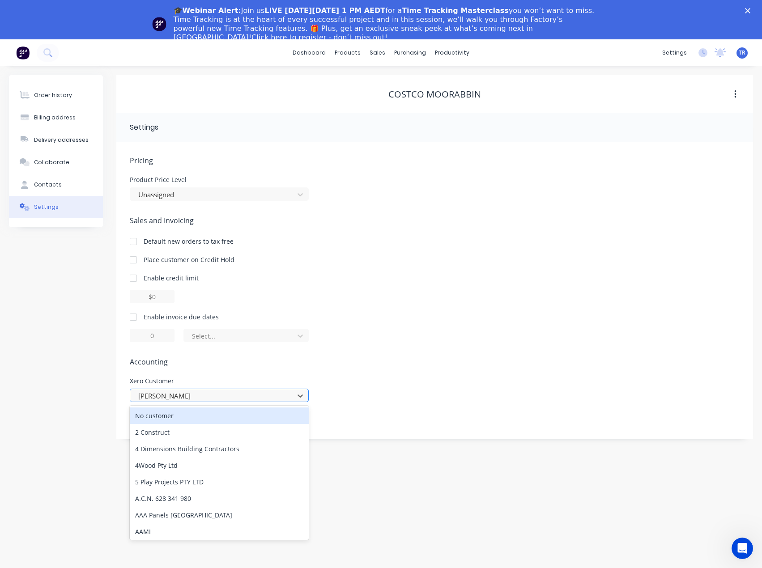  Describe the element at coordinates (455, 10) in the screenshot. I see `b: Time Tracking Masterclass` at that location.